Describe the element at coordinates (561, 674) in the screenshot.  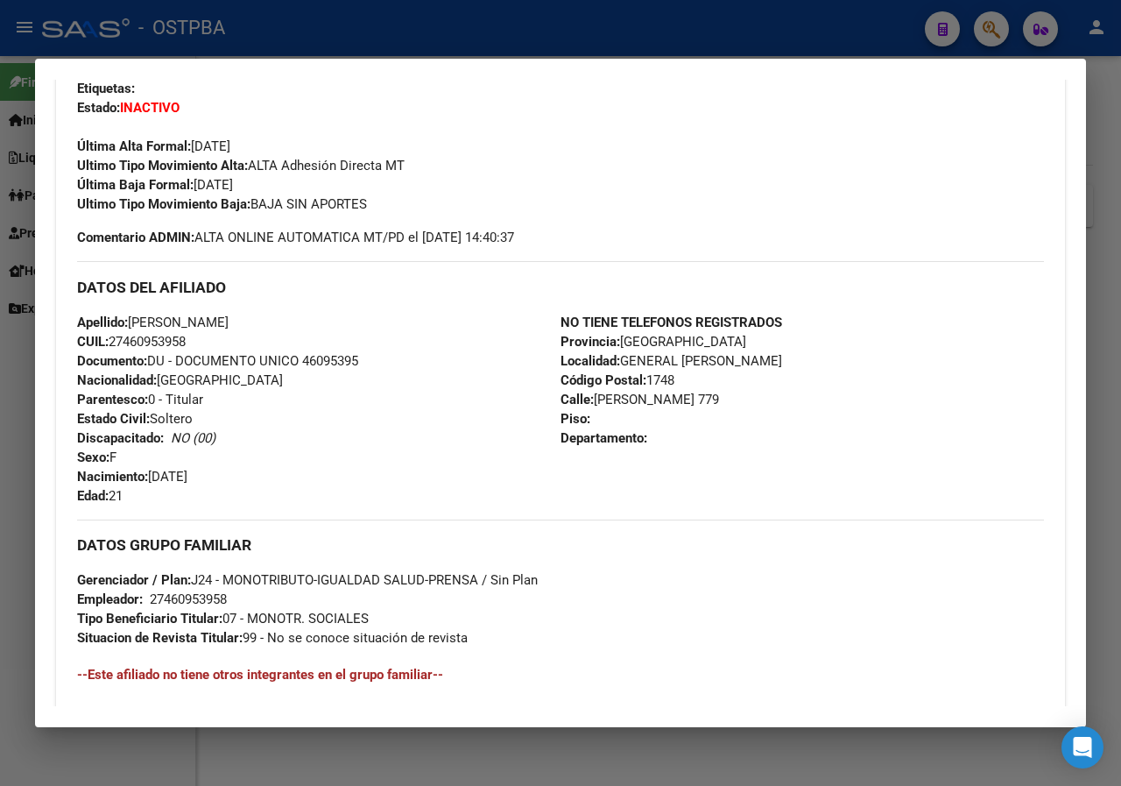
I see `h4: --Este afiliado no tiene otros integrantes en el grupo familiar--` at that location.